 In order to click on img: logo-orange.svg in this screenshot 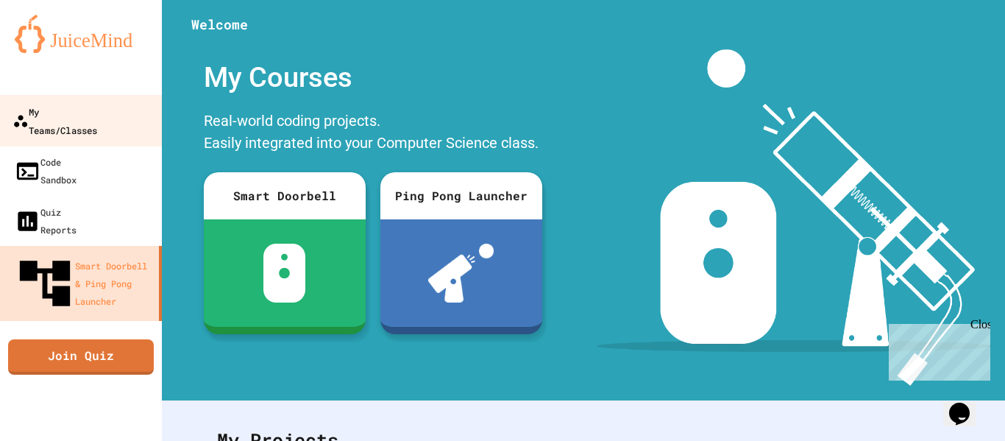, I will do `click(81, 34)`.